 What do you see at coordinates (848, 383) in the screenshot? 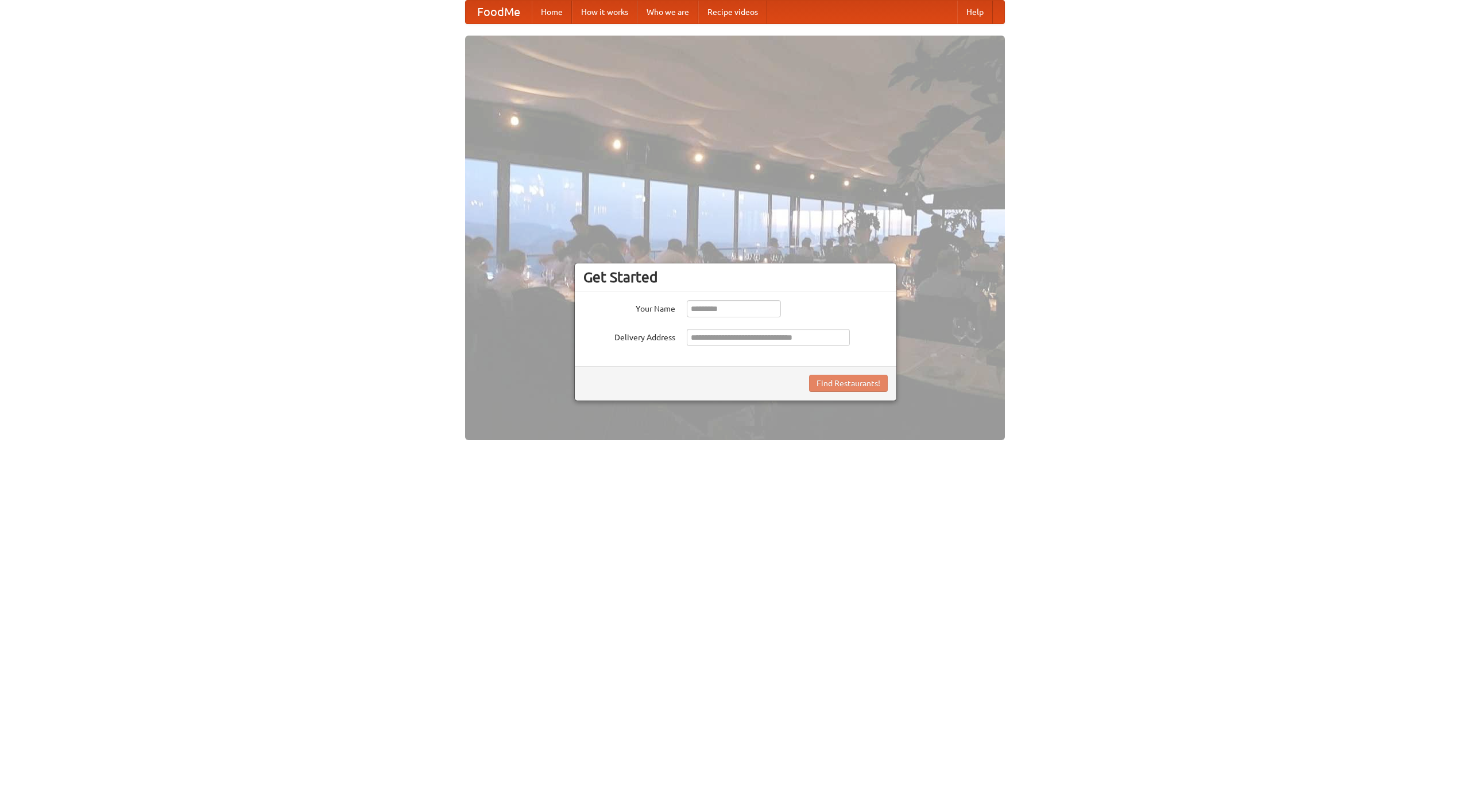
I see `button: Find Restaurants!` at bounding box center [848, 383].